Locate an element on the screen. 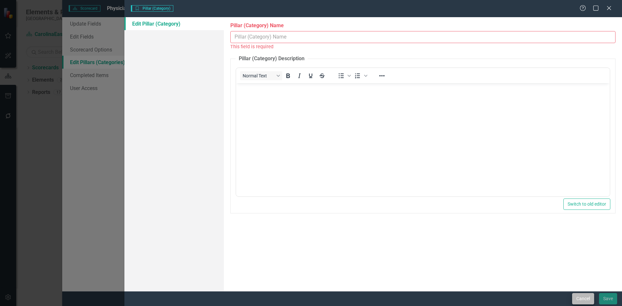  span: Pillar (Category) is located at coordinates (152, 8).